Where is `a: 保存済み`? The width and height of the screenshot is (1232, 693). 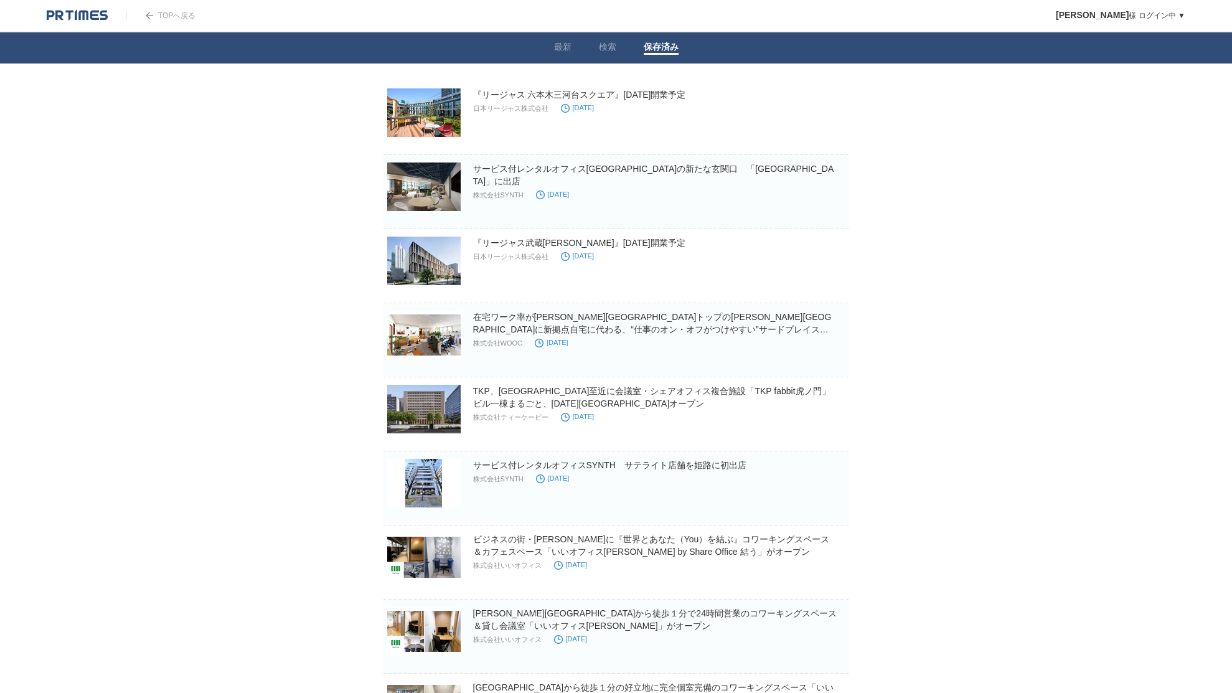
a: 保存済み is located at coordinates (661, 48).